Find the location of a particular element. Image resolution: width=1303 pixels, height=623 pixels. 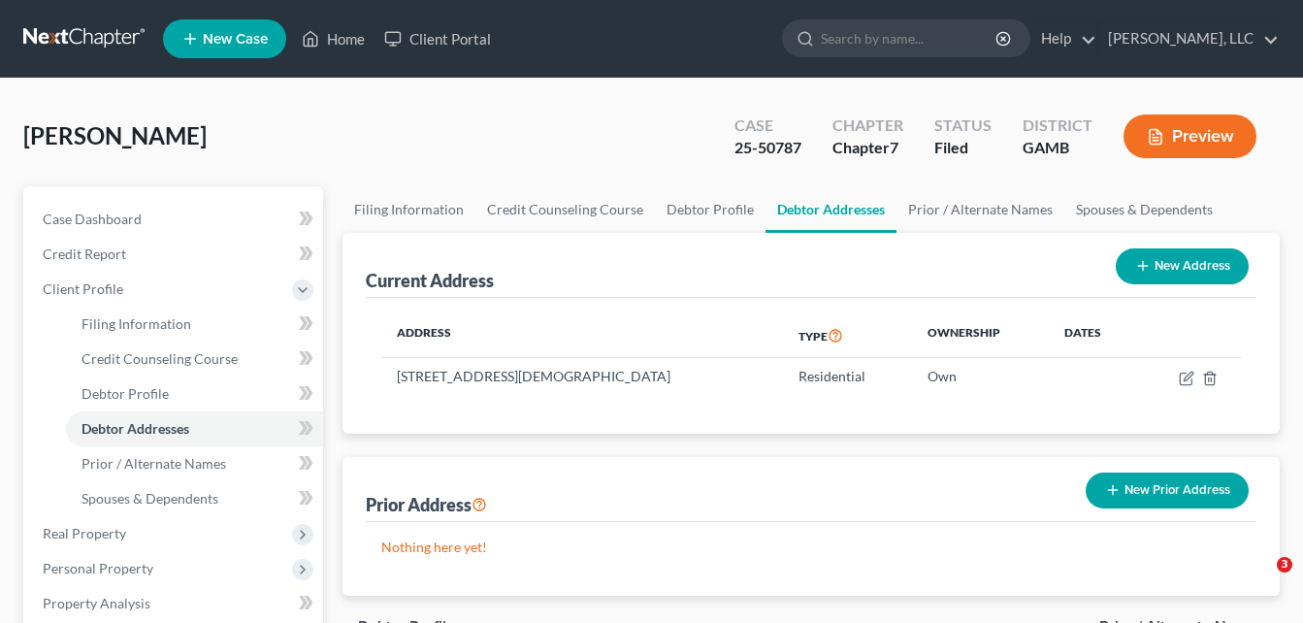

input: Search by name... is located at coordinates (909, 38).